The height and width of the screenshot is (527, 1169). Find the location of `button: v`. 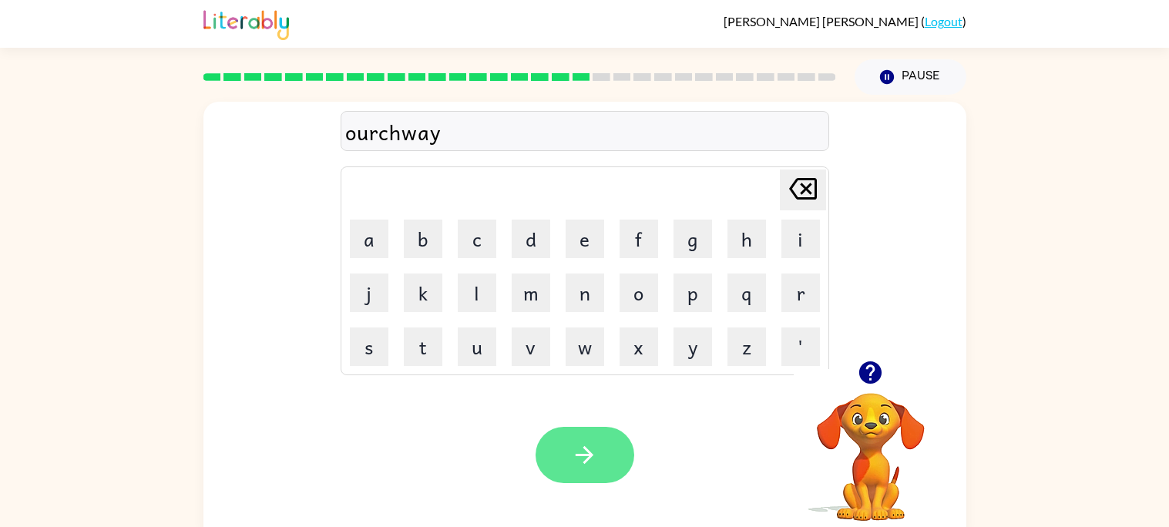

button: v is located at coordinates (531, 347).